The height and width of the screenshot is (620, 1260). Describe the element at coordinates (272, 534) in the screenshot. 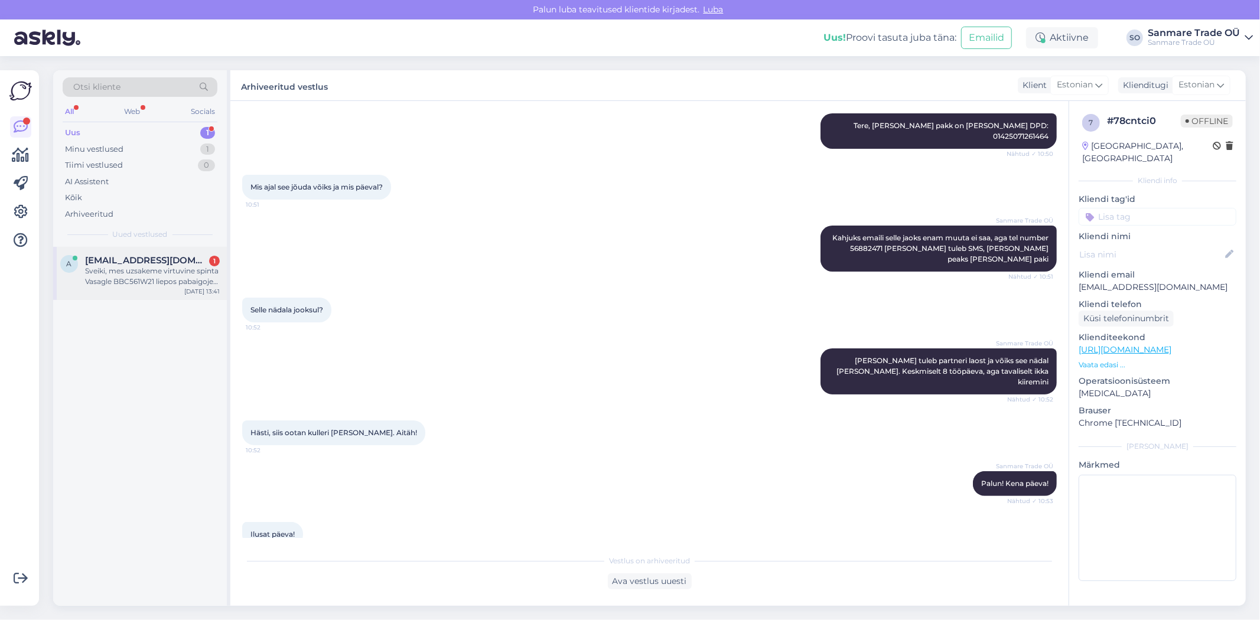

I see `span: Ilusat päeva!` at that location.